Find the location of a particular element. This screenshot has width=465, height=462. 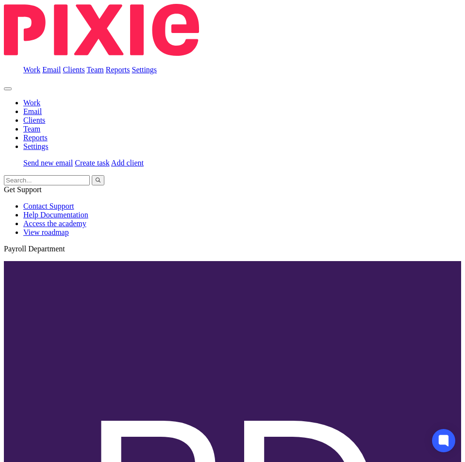

img: Pixie is located at coordinates (101, 30).